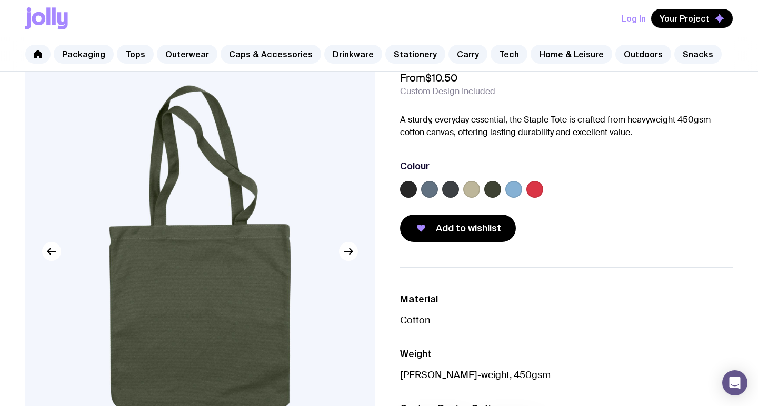  I want to click on span: Your Project, so click(684, 18).